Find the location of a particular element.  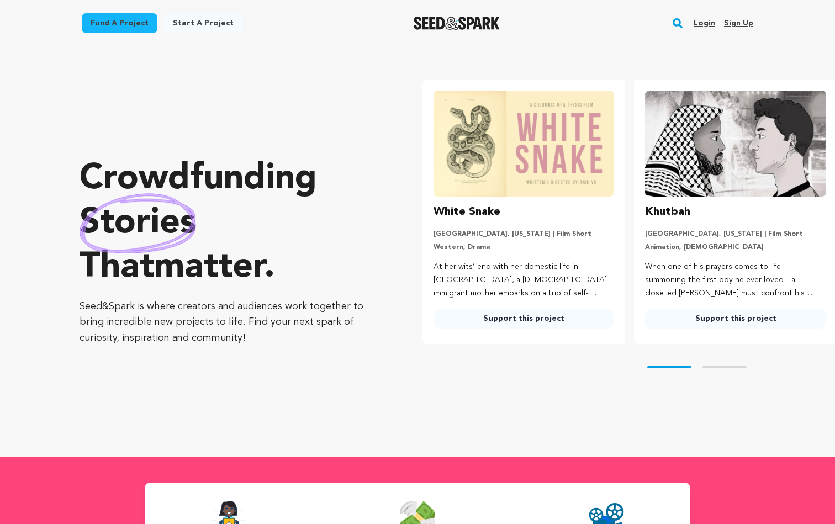

p: When one of his prayers comes to life—summoning the first boy he ever loved—a closeted [PERSON_NA... is located at coordinates (735, 280).